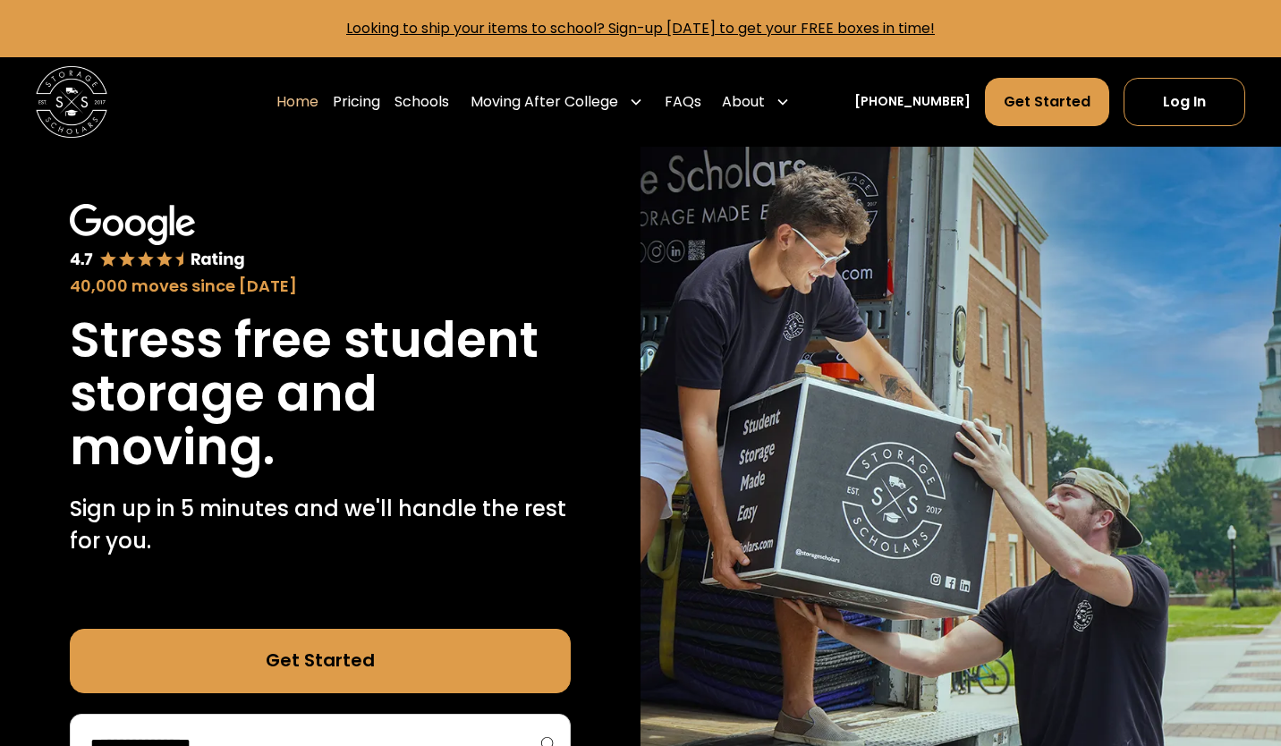 Image resolution: width=1281 pixels, height=746 pixels. I want to click on a: Pricing, so click(356, 102).